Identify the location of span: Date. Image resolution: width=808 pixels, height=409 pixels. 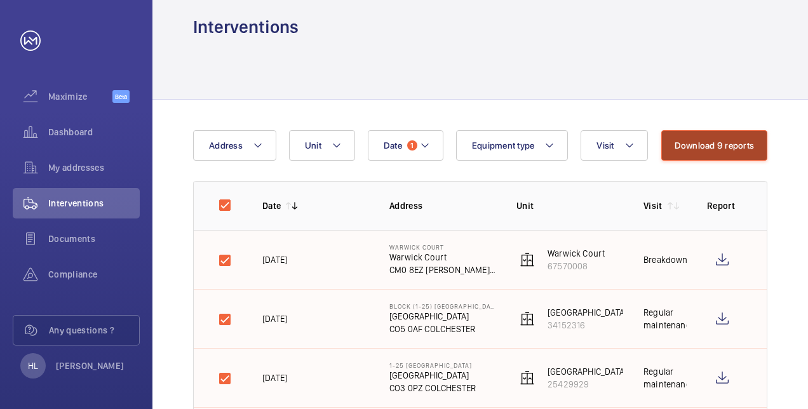
(392, 145).